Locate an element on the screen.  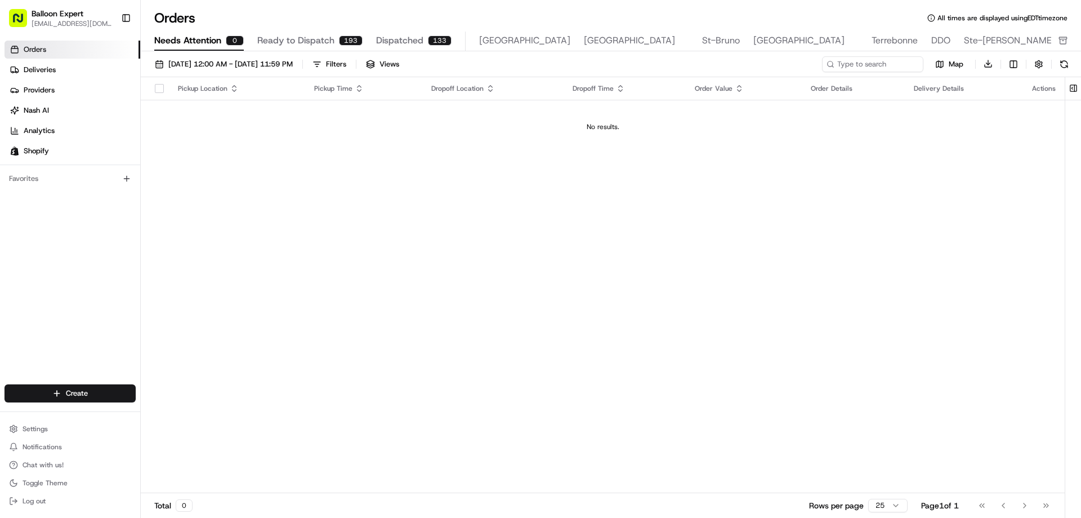
div: Delivery Details is located at coordinates (964, 88).